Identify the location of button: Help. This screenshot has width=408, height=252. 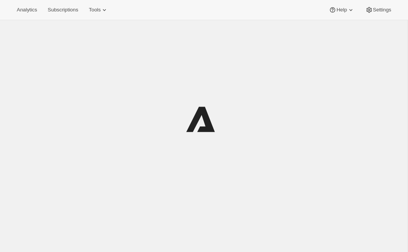
(342, 10).